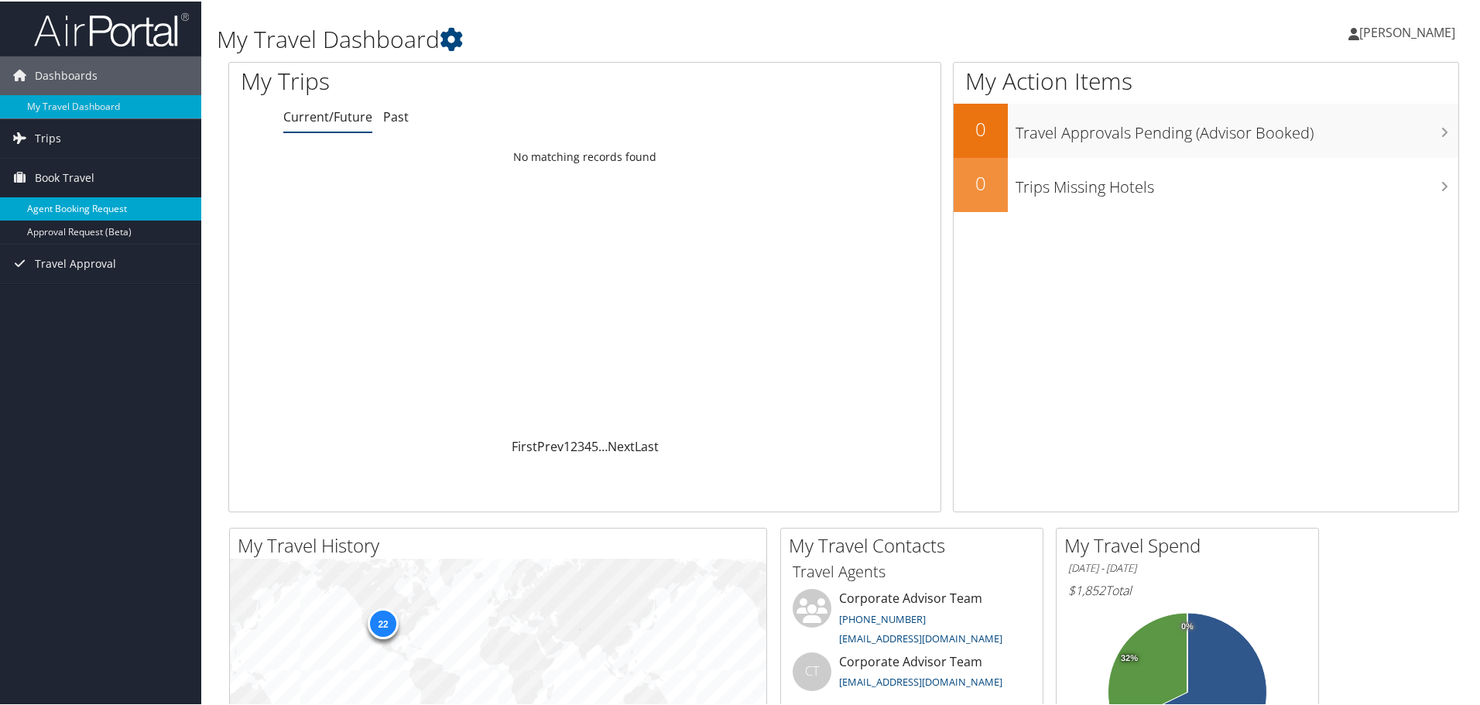 This screenshot has height=705, width=1480. What do you see at coordinates (111, 28) in the screenshot?
I see `img: airportal-logo.png` at bounding box center [111, 28].